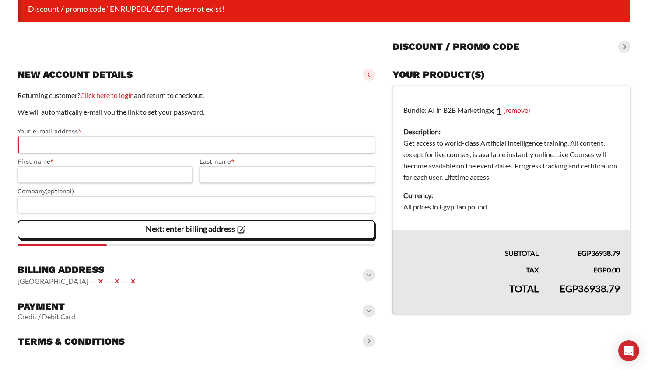 The image size is (648, 370). What do you see at coordinates (511, 160) in the screenshot?
I see `dd: Get access to world-class Artificial Intelligence training. All content, except for live courses,...` at bounding box center [511, 160].